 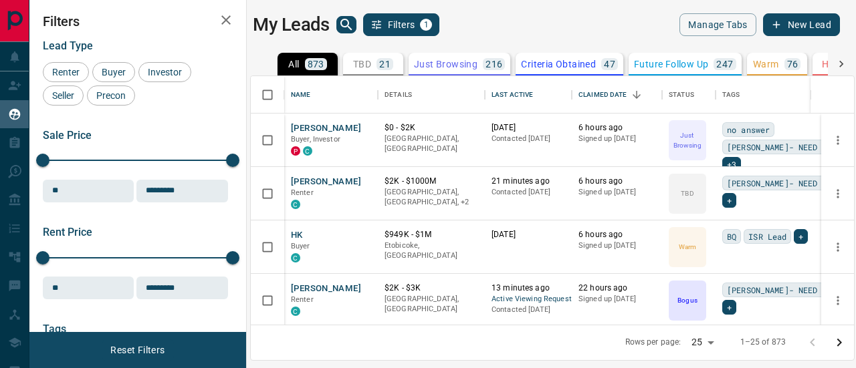 What do you see at coordinates (54, 329) in the screenshot?
I see `span: Tags` at bounding box center [54, 329].